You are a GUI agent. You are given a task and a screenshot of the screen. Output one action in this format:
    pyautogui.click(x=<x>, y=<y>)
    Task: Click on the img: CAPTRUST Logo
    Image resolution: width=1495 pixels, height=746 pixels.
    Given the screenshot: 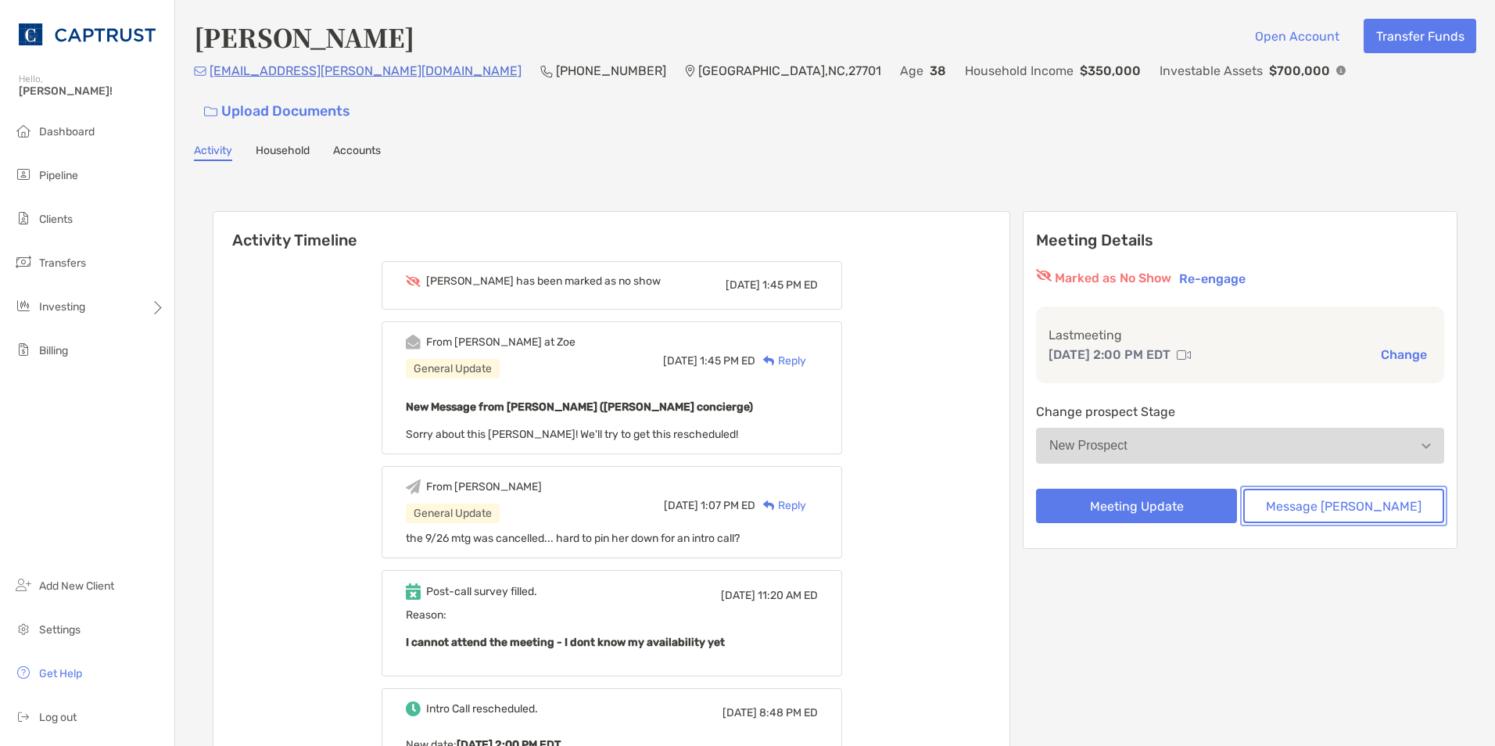 What is the action you would take?
    pyautogui.click(x=87, y=34)
    